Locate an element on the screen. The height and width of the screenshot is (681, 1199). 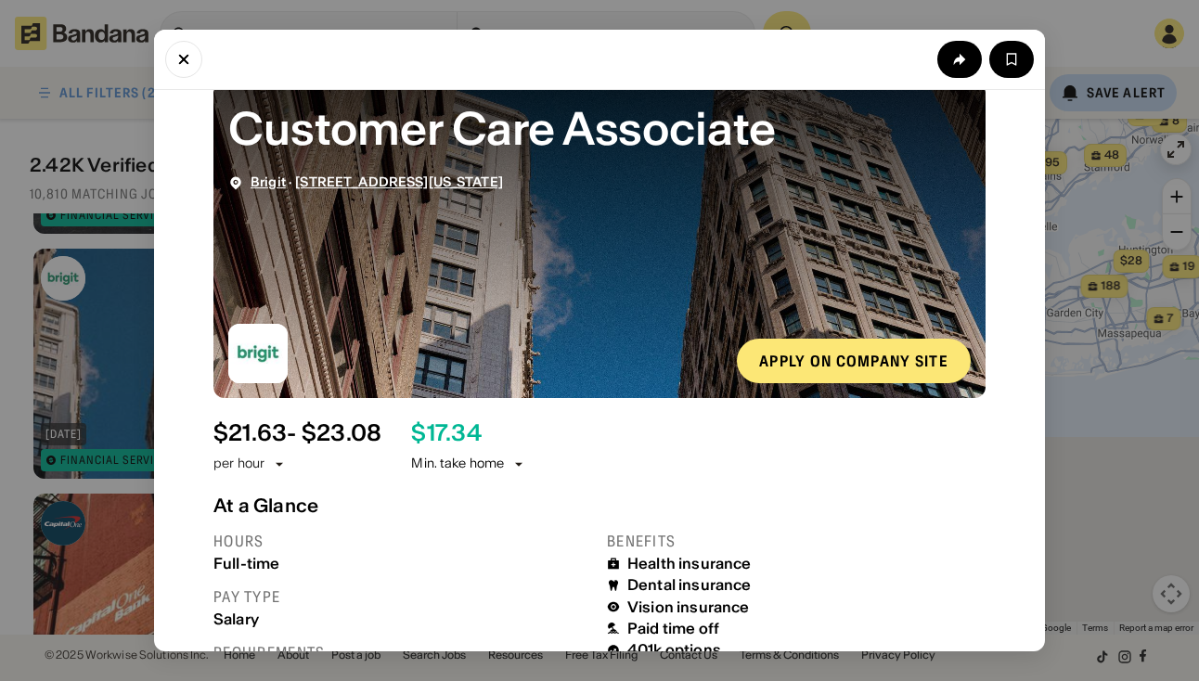
span: Brigit is located at coordinates (268, 182).